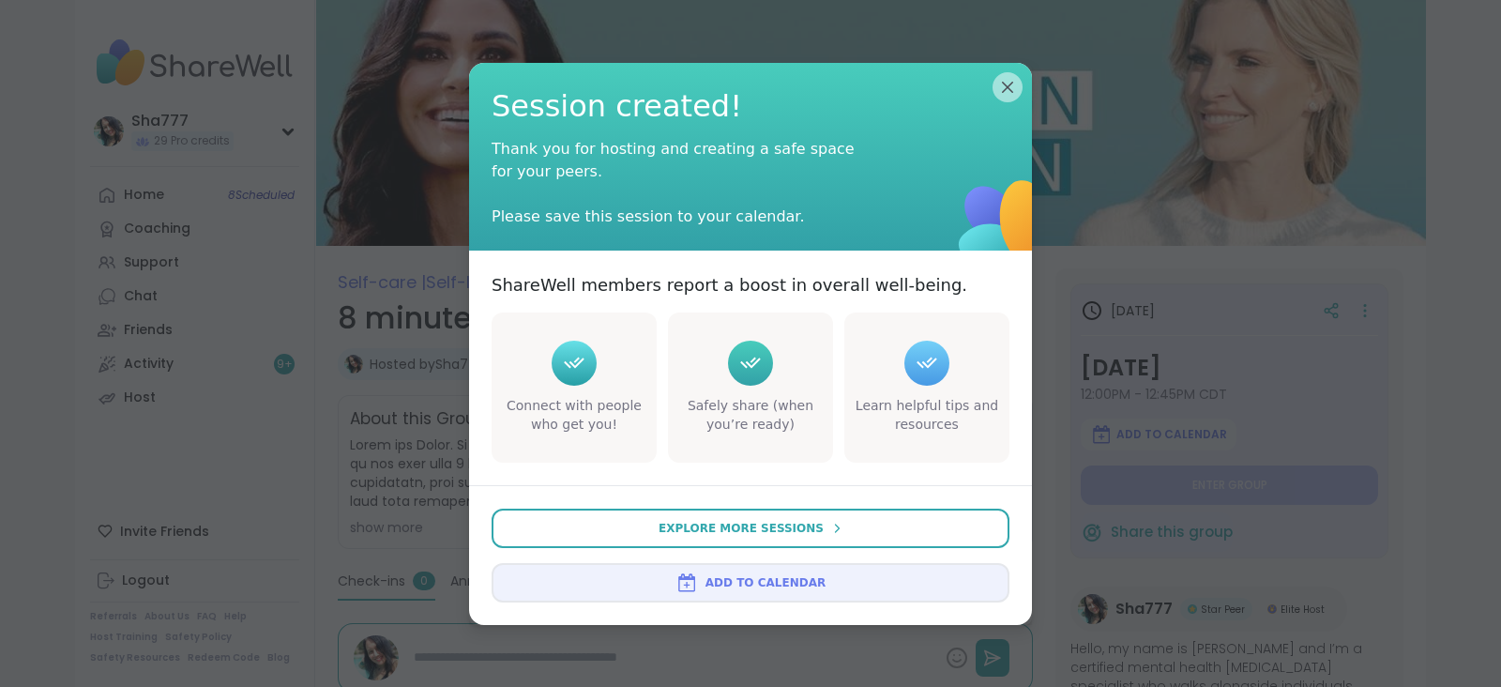  What do you see at coordinates (741, 528) in the screenshot?
I see `span: Explore More Sessions` at bounding box center [741, 528].